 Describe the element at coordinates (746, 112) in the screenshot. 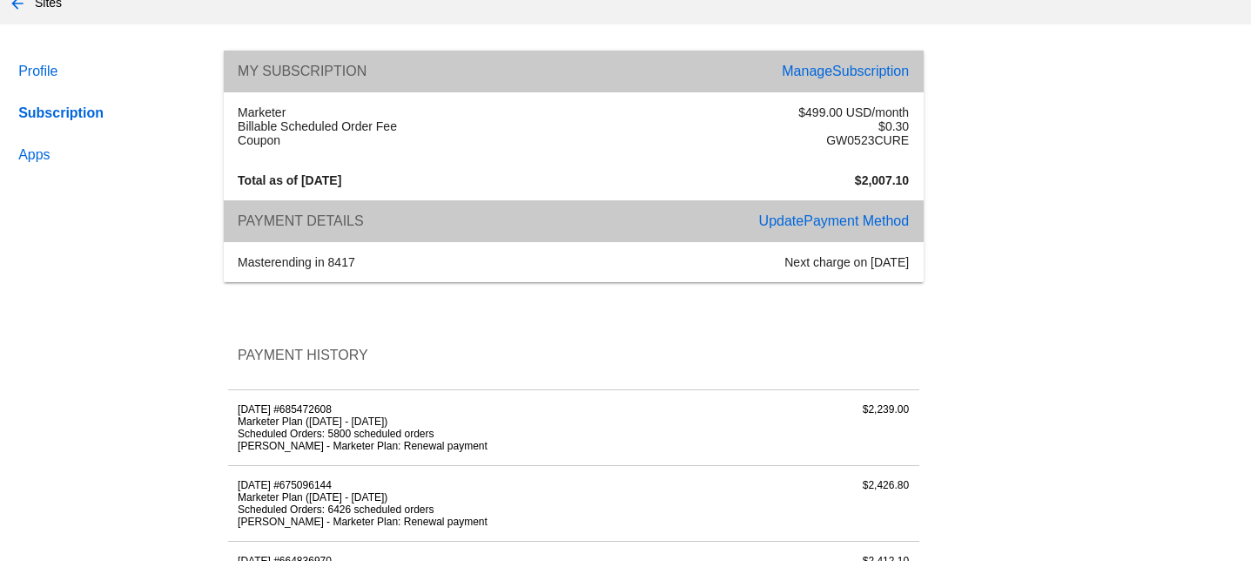

I see `div: $499.00 USD/month` at that location.